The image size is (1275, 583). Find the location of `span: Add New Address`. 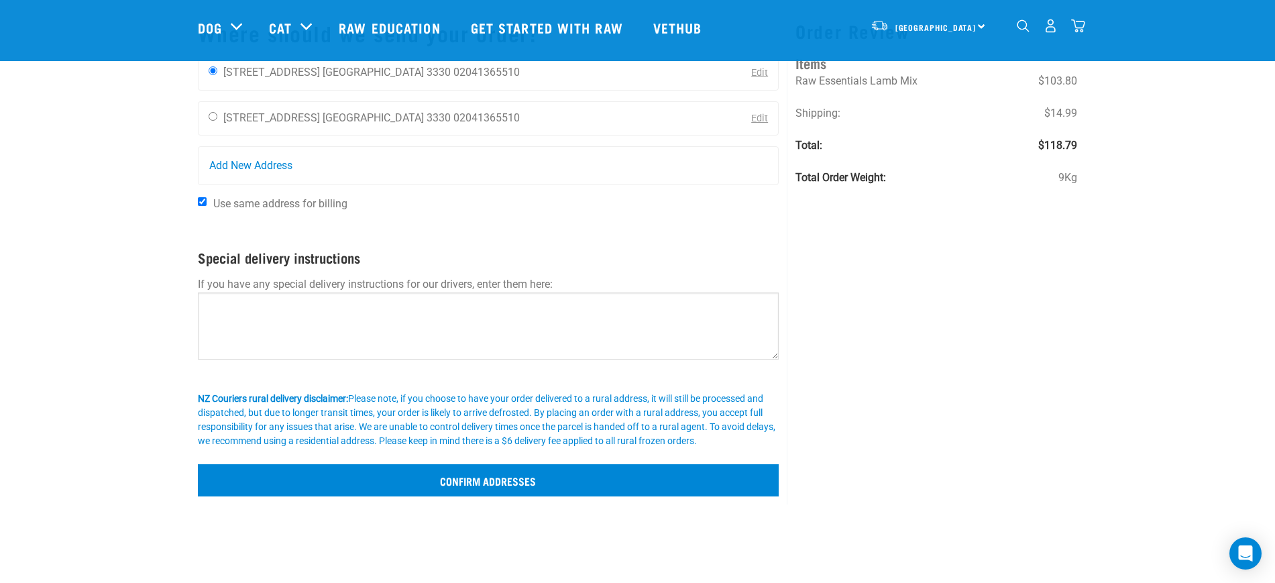

span: Add New Address is located at coordinates (251, 166).